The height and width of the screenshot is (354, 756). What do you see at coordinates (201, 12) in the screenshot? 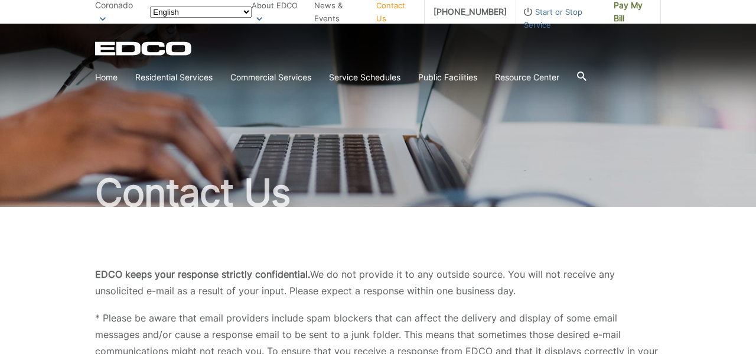
I see `select: Select a language` at bounding box center [201, 12].